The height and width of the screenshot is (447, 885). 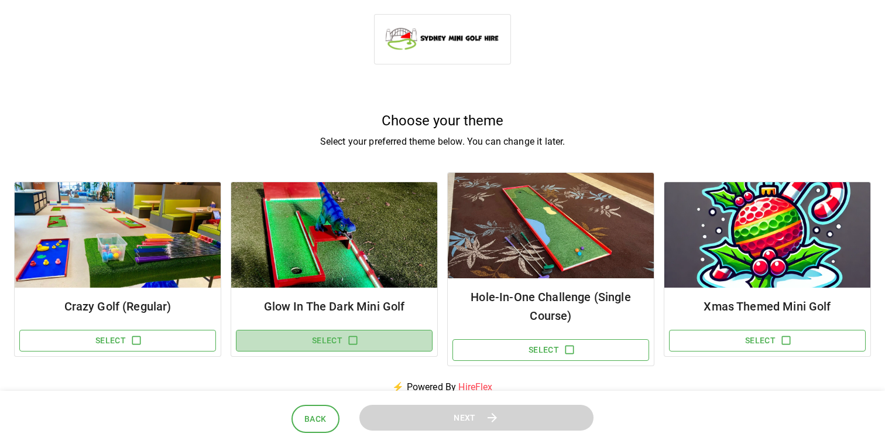 I want to click on a: HireFlex, so click(x=475, y=386).